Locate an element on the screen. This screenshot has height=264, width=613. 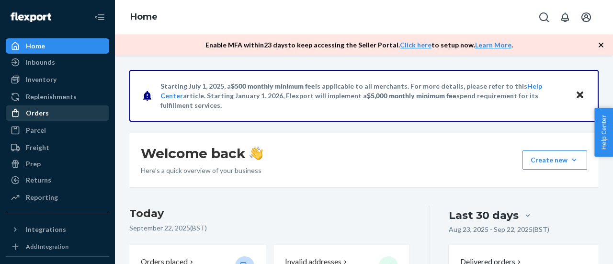
button: Help Center is located at coordinates (603, 132).